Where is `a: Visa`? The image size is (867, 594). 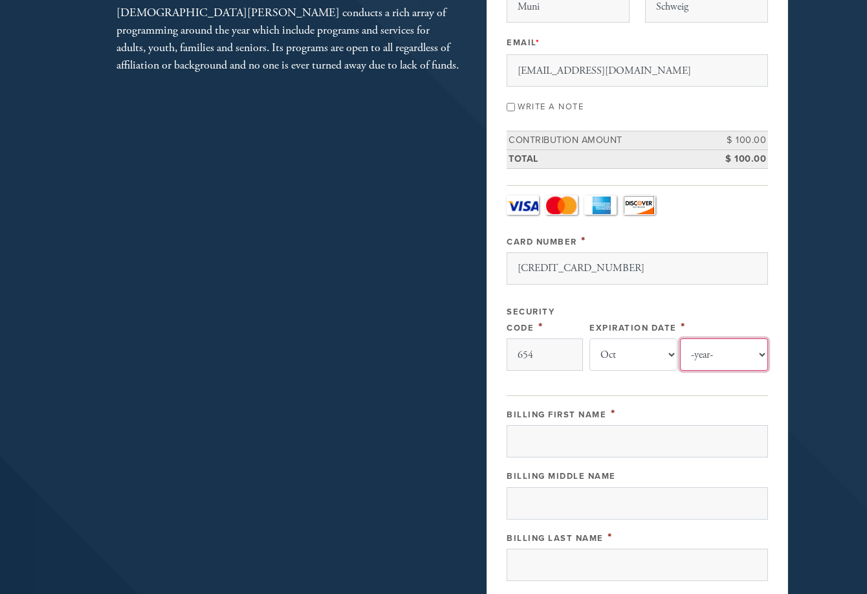
a: Visa is located at coordinates (523, 205).